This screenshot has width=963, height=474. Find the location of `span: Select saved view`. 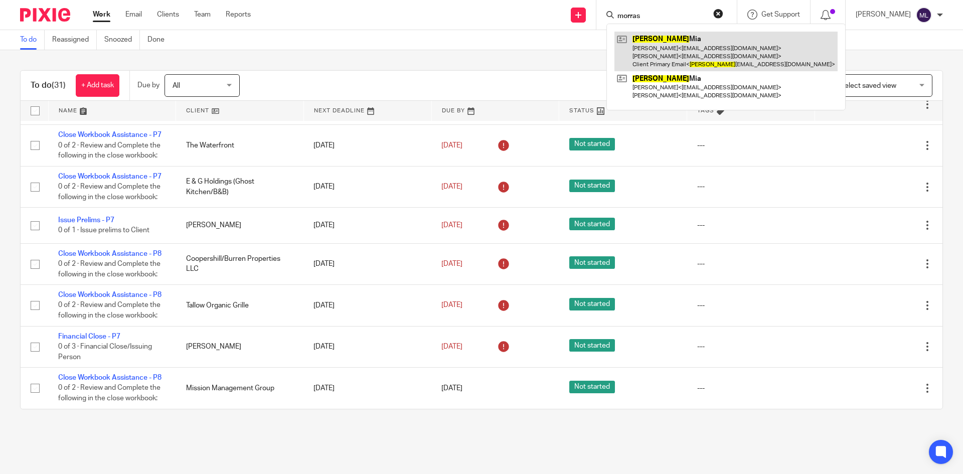

span: Select saved view is located at coordinates (868, 86).